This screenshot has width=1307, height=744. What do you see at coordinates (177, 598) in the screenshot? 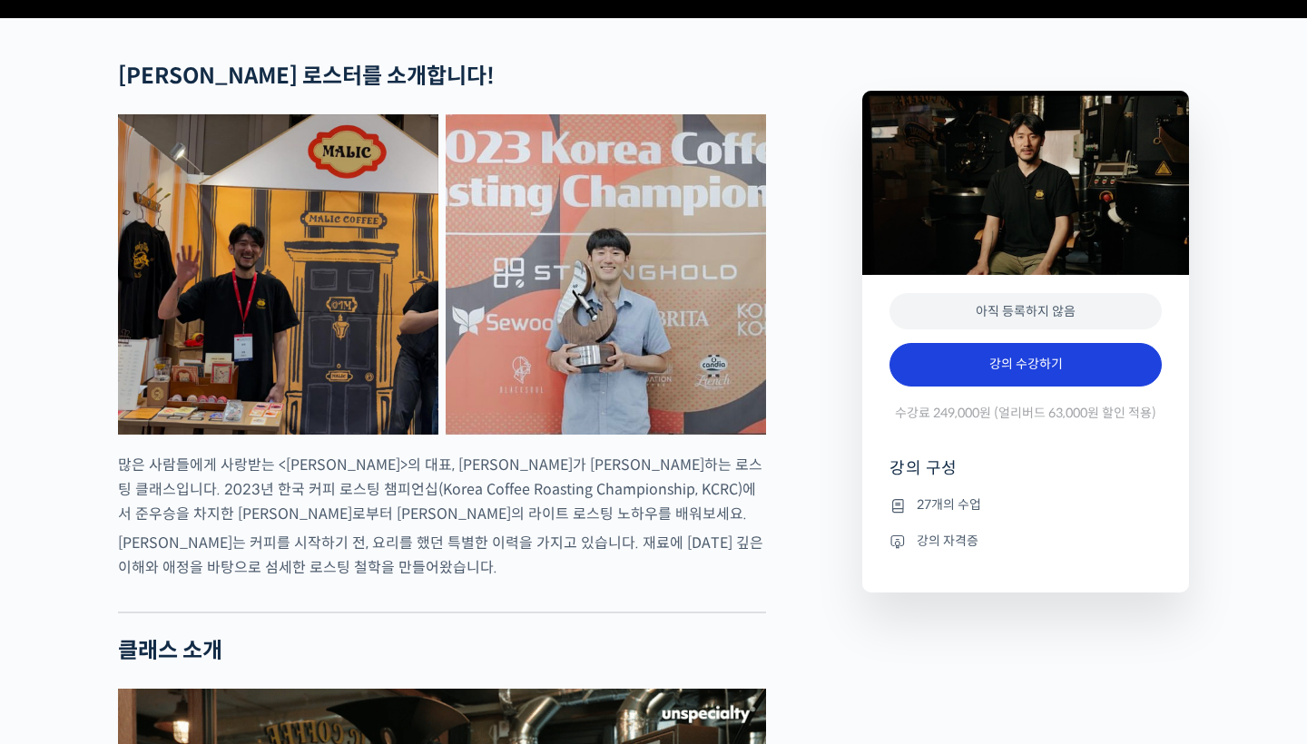
I see `a: 대화` at bounding box center [177, 598].